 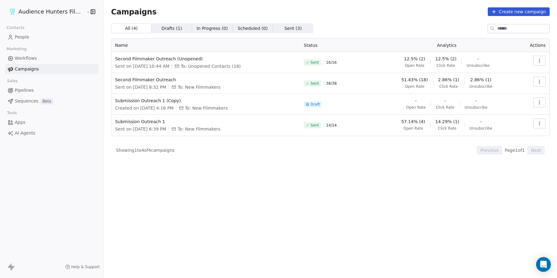 What do you see at coordinates (52, 101) in the screenshot?
I see `a: SequencesBeta` at bounding box center [52, 101].